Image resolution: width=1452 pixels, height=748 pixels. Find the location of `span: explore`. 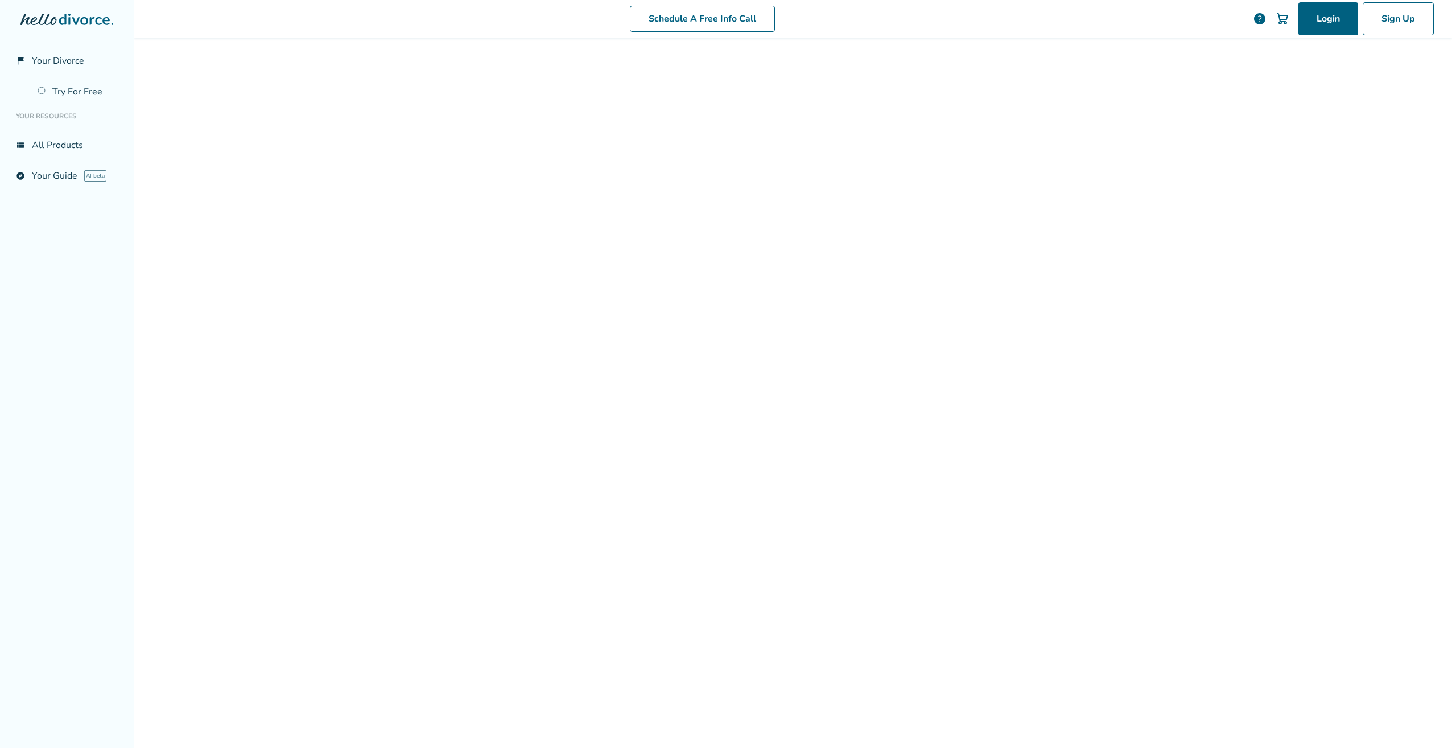

span: explore is located at coordinates (20, 176).